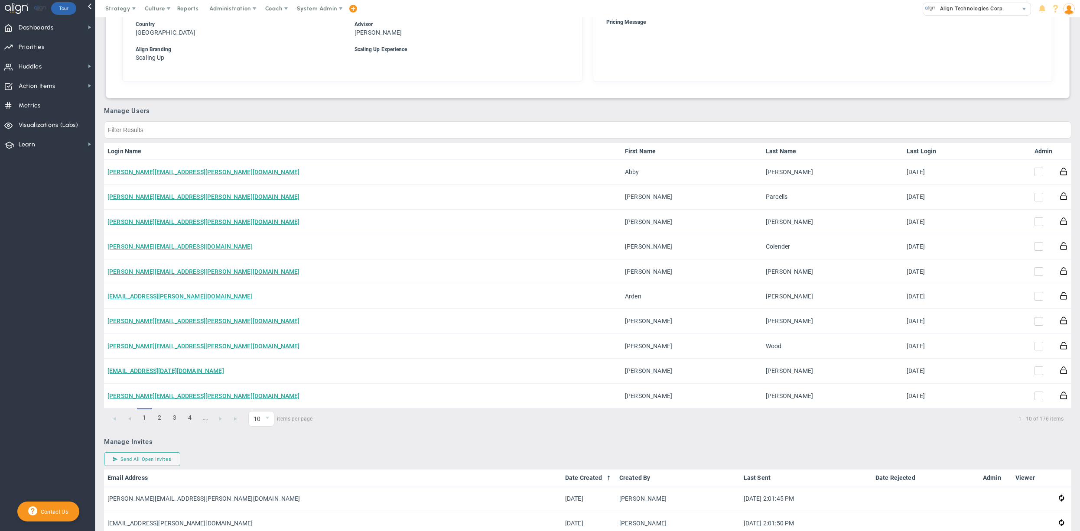 This screenshot has width=1080, height=531. What do you see at coordinates (220, 419) in the screenshot?
I see `a: Go to the next page` at bounding box center [220, 419].